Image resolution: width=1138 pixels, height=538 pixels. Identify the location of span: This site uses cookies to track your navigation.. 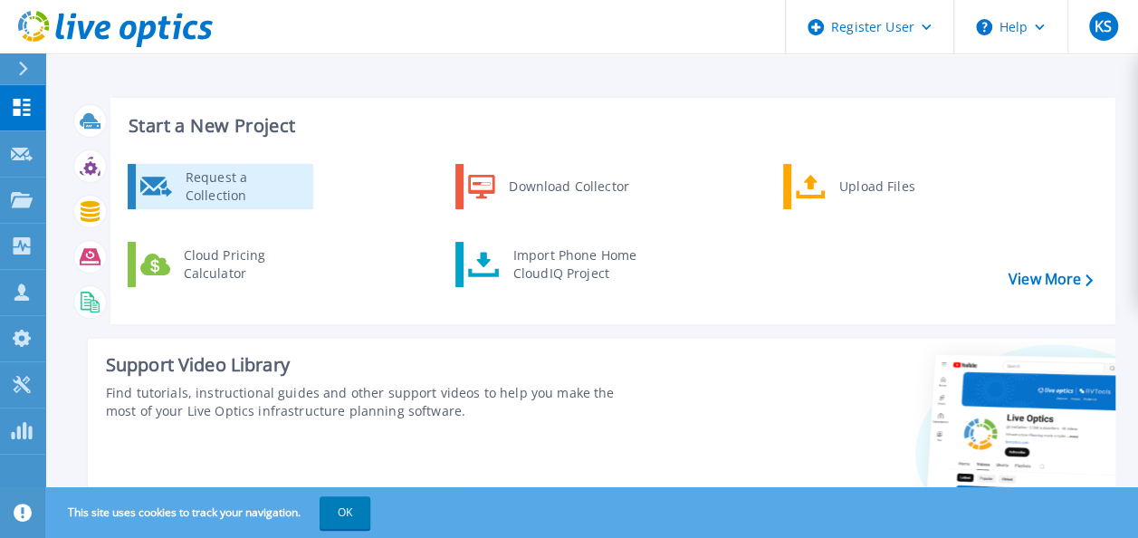
(210, 513).